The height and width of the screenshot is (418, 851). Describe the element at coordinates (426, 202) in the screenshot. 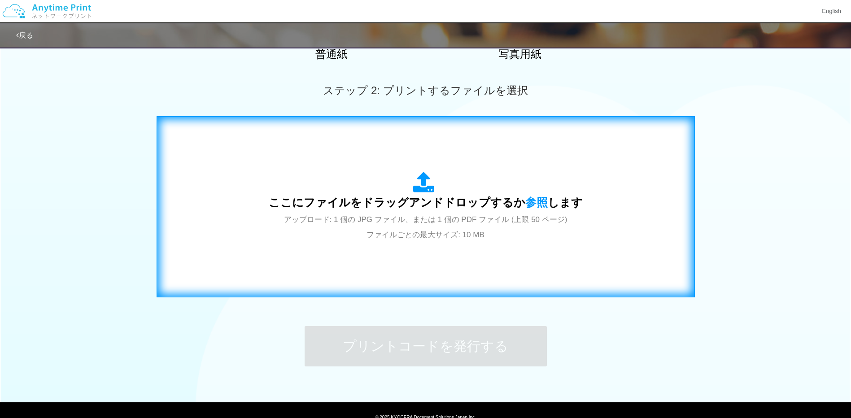

I see `span: ここにファイルをドラッグアンドドロップするか します` at that location.